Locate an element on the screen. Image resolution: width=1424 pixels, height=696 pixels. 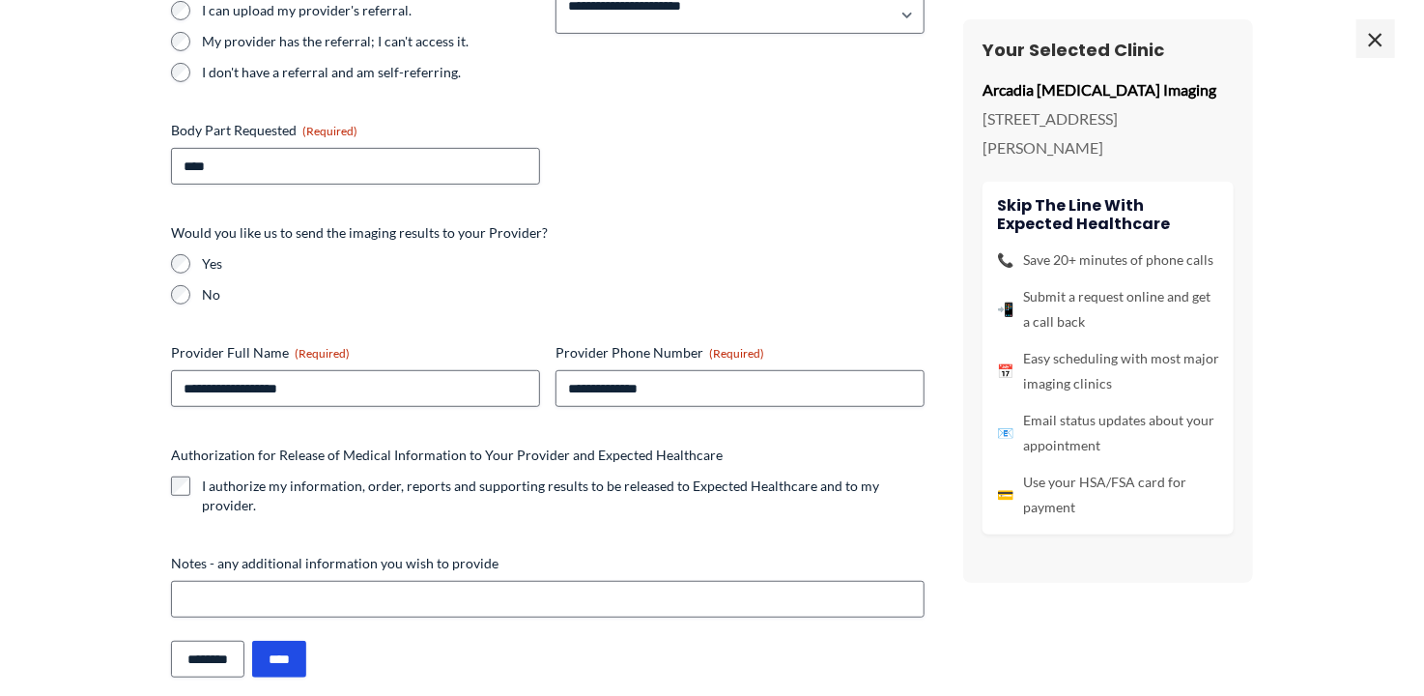
label: Yes is located at coordinates (563, 264).